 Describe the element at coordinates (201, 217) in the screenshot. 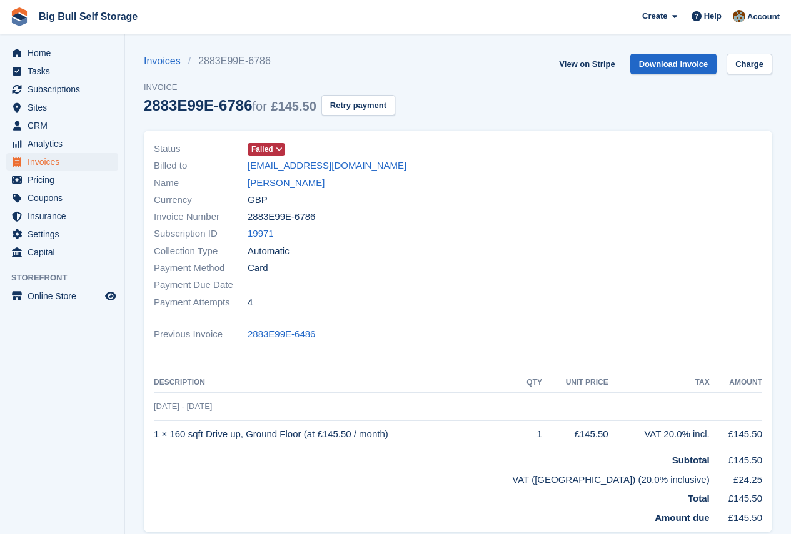

I see `span: Invoice Number` at that location.